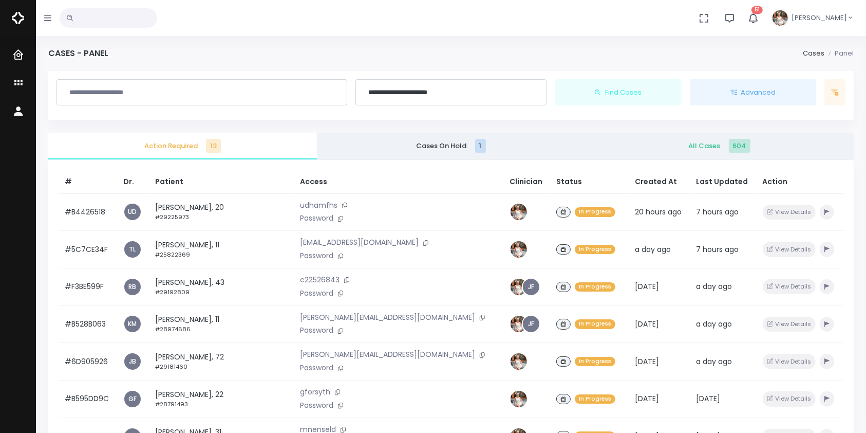 The height and width of the screenshot is (433, 866). Describe the element at coordinates (133, 212) in the screenshot. I see `a: UD` at that location.